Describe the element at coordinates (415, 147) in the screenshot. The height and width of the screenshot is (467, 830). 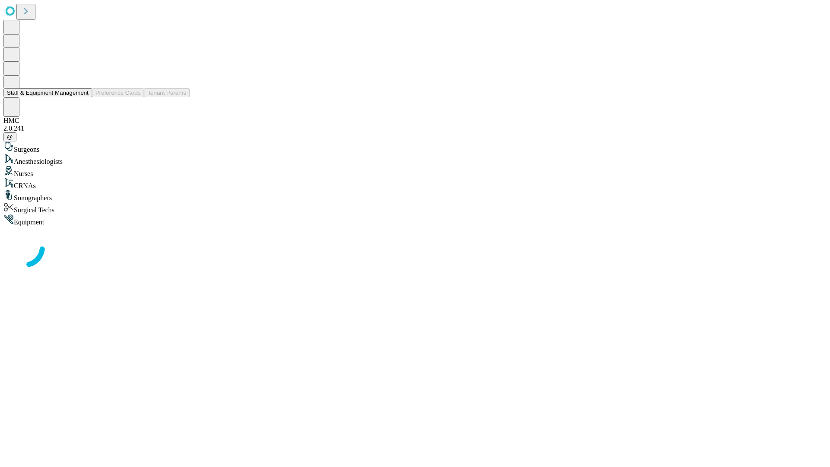
I see `div: Surgeons` at that location.